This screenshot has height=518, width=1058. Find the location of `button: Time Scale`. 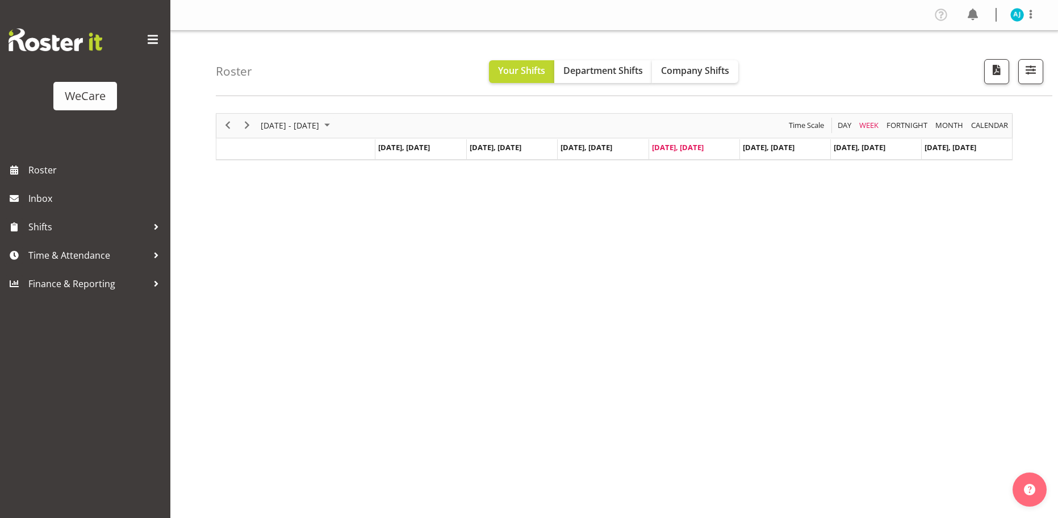

button: Time Scale is located at coordinates (807, 125).